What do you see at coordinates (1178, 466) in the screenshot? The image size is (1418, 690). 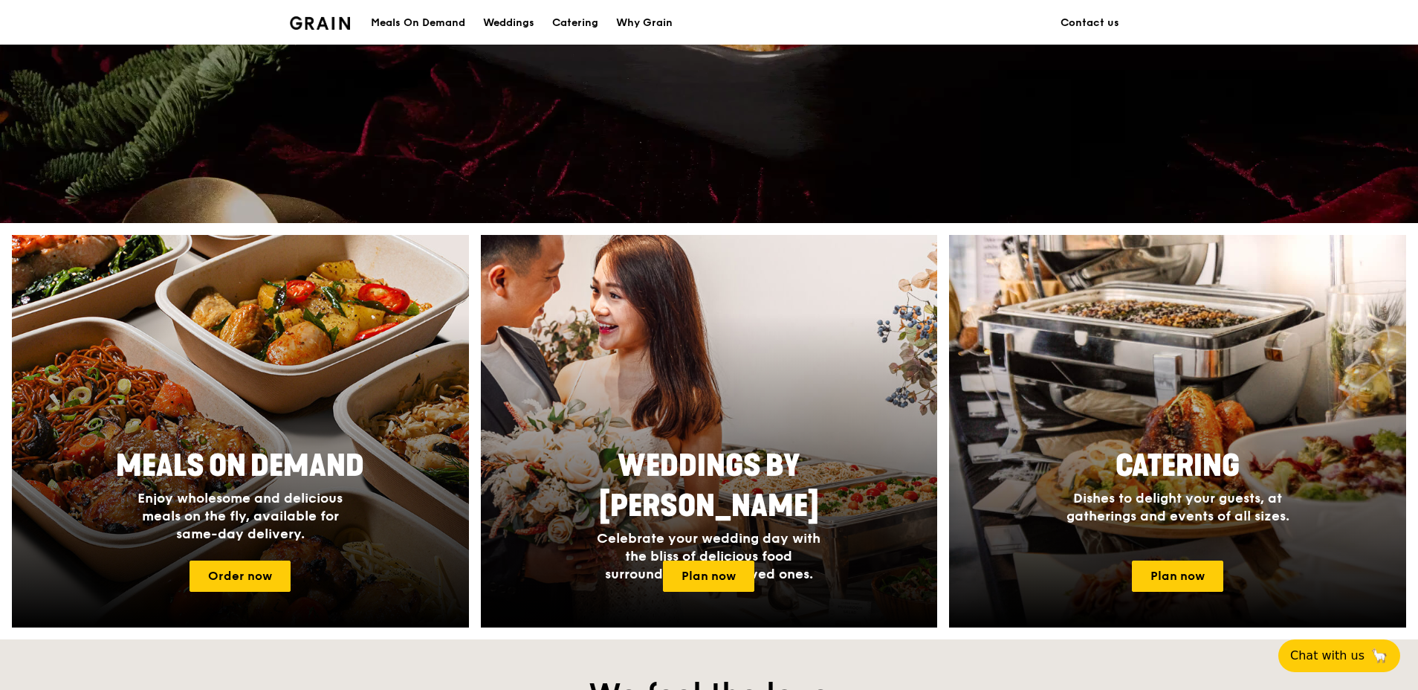 I see `span: Catering` at bounding box center [1178, 466].